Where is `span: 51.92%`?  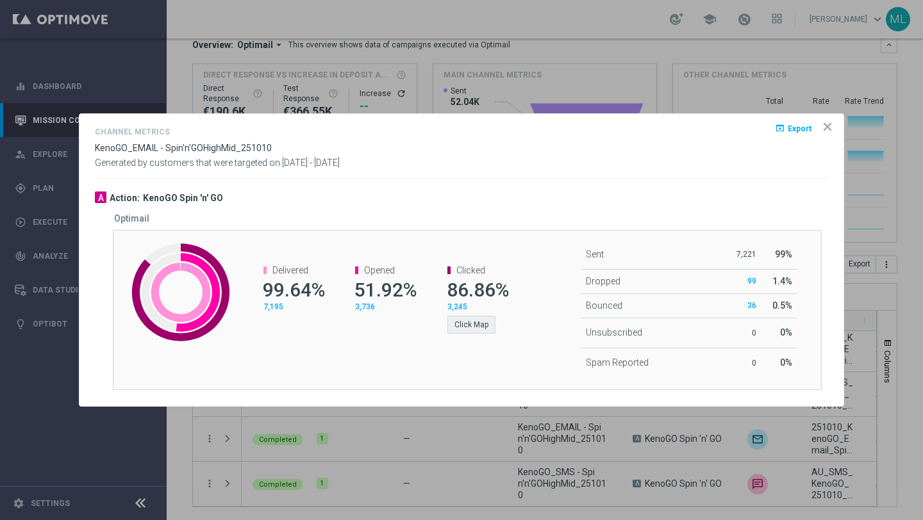
span: 51.92% is located at coordinates (385, 290).